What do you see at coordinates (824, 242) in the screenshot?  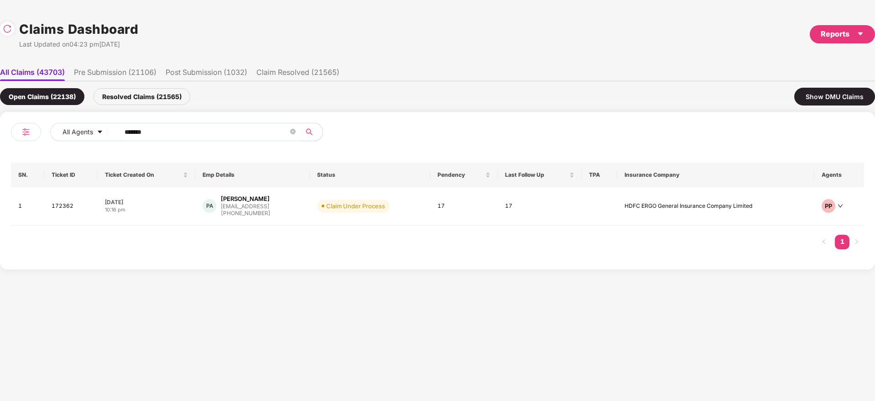 I see `button: left` at bounding box center [824, 242].